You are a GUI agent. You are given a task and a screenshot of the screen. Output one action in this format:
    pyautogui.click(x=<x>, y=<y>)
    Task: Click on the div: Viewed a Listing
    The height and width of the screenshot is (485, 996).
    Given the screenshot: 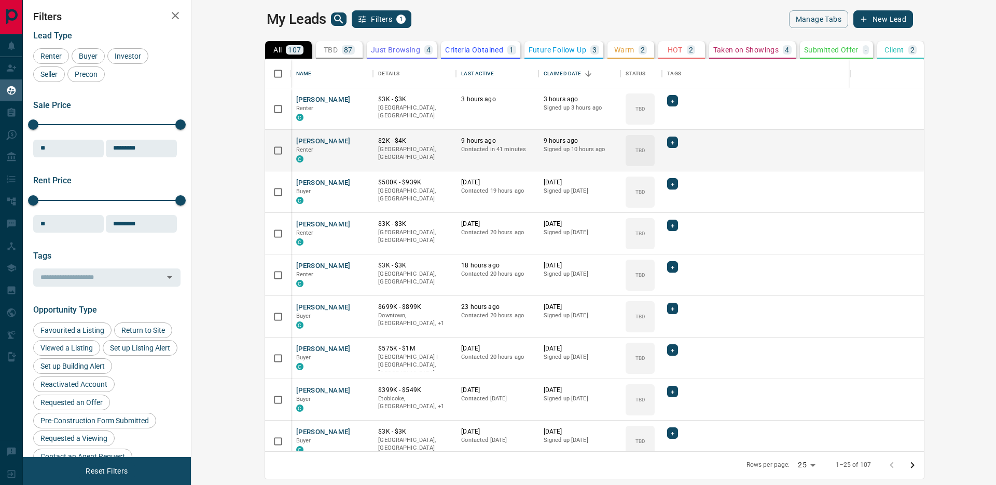 What is the action you would take?
    pyautogui.click(x=66, y=348)
    